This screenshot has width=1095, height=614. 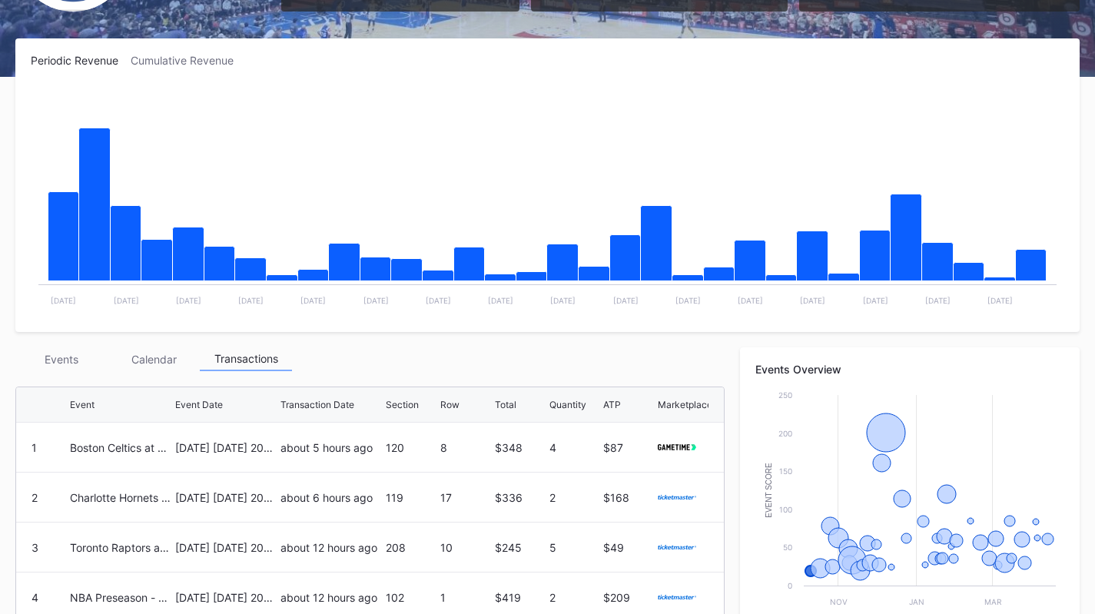 I want to click on div: 102, so click(x=411, y=597).